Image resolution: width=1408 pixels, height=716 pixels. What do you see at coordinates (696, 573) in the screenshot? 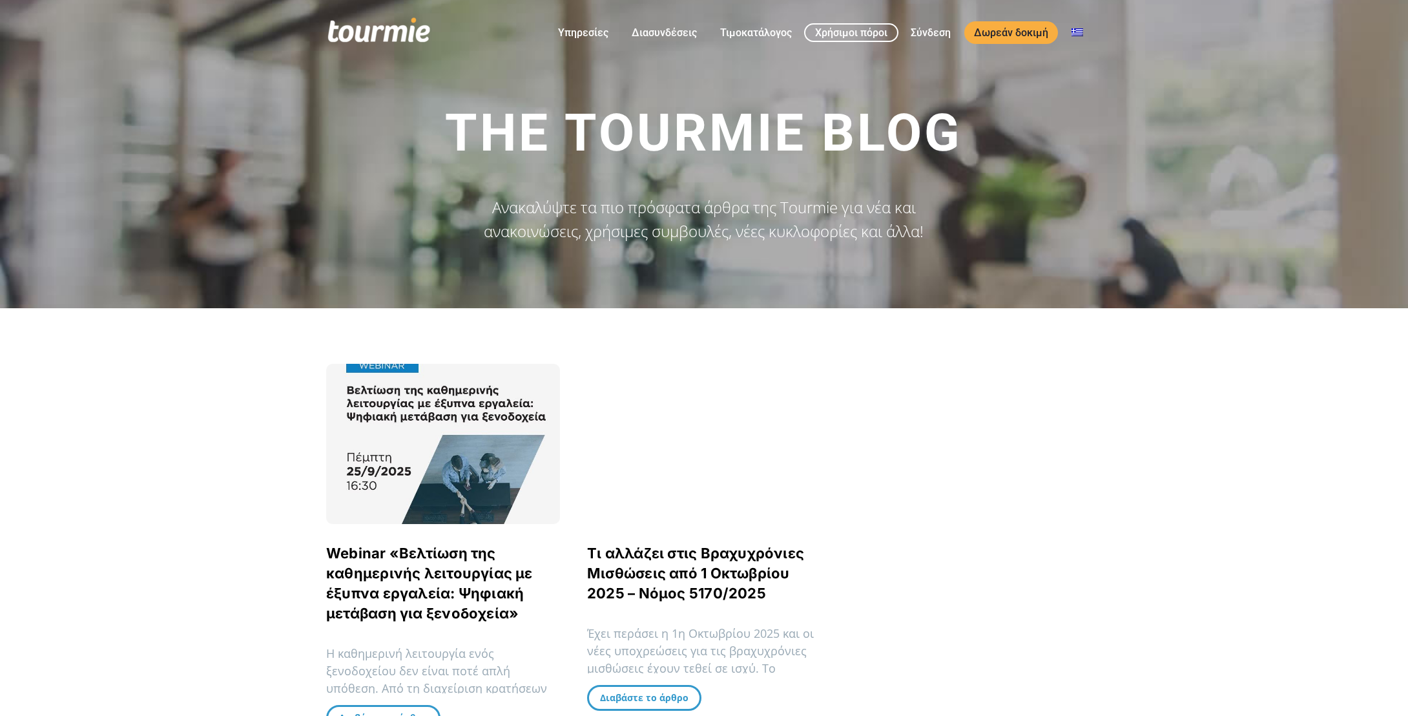
I see `a: Τι αλλάζει στις Βραχυχρόνιες Μισθώσεις από 1 Οκτωβρίου 2025 – Νόμος 5170/2025` at bounding box center [696, 573].